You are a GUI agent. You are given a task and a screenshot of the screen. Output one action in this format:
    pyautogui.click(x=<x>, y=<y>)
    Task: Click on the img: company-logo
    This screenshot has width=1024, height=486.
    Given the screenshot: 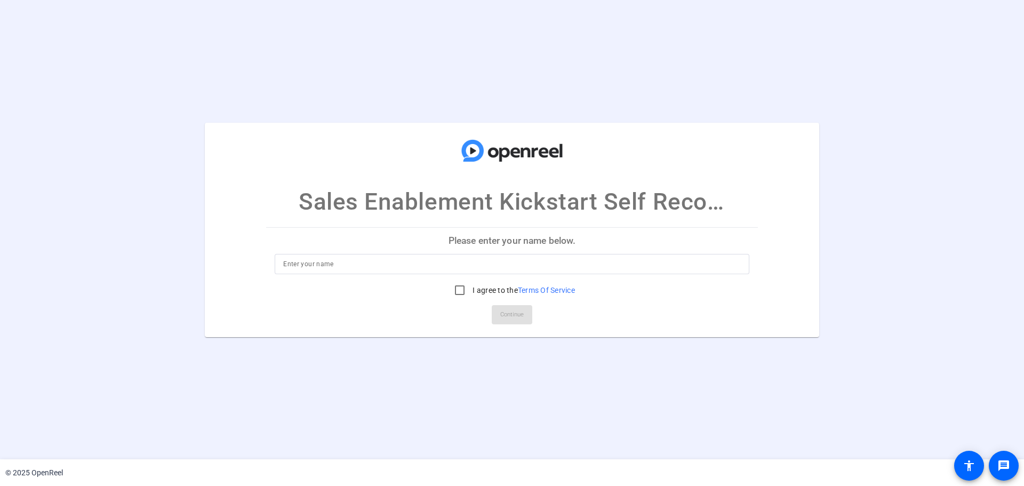 What is the action you would take?
    pyautogui.click(x=512, y=150)
    